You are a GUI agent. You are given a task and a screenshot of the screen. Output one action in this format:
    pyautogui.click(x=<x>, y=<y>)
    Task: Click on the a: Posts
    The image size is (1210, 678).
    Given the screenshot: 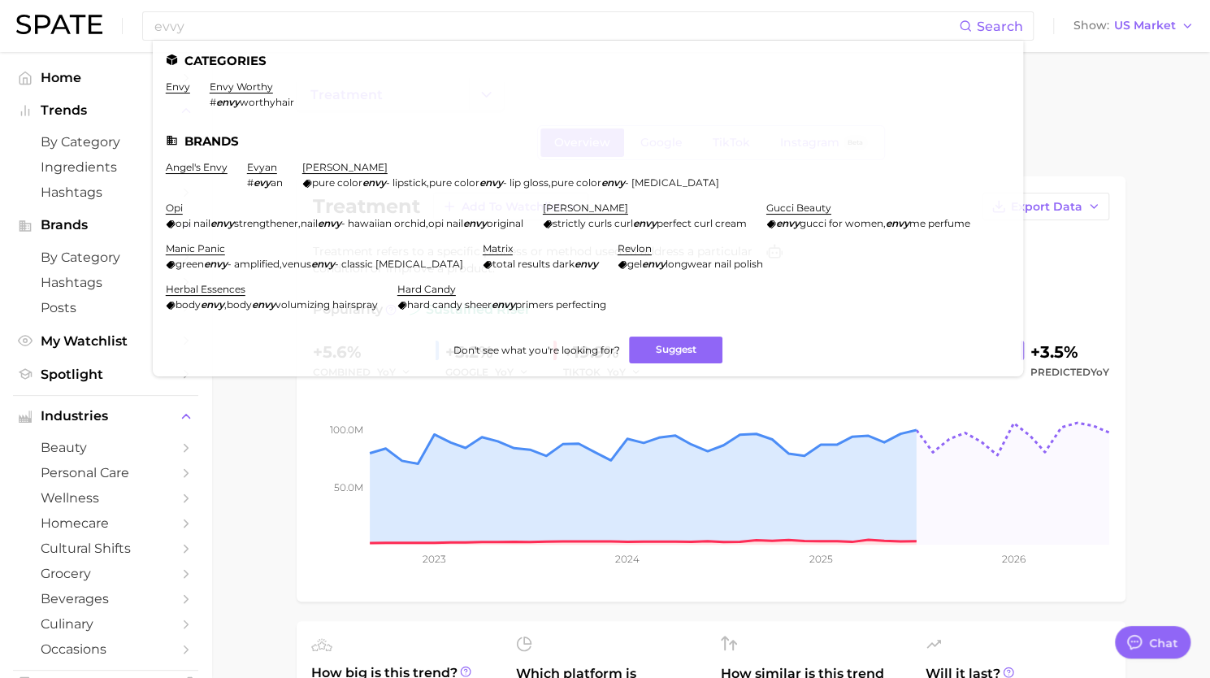 What is the action you would take?
    pyautogui.click(x=106, y=307)
    